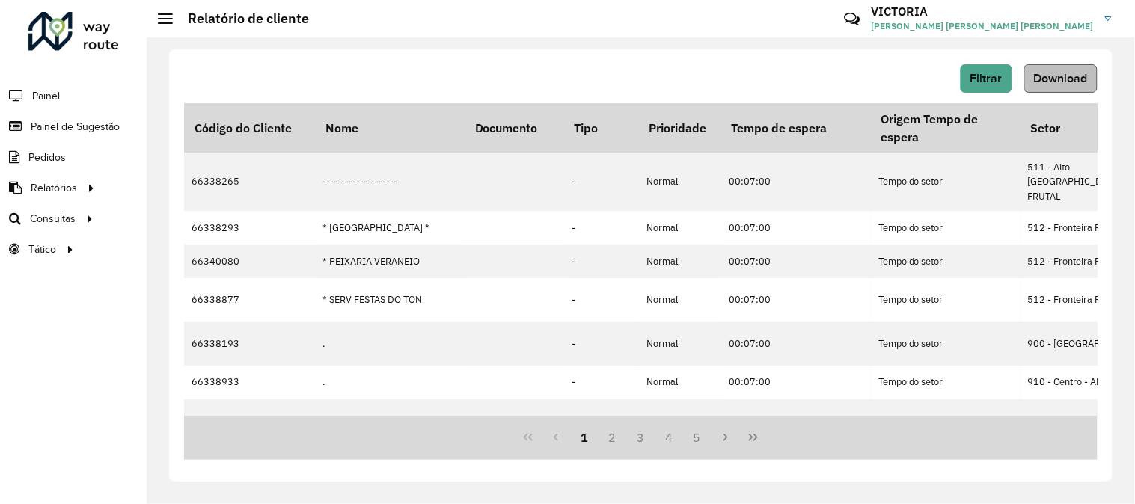 The height and width of the screenshot is (504, 1135). Describe the element at coordinates (390, 128) in the screenshot. I see `th: Nome` at that location.